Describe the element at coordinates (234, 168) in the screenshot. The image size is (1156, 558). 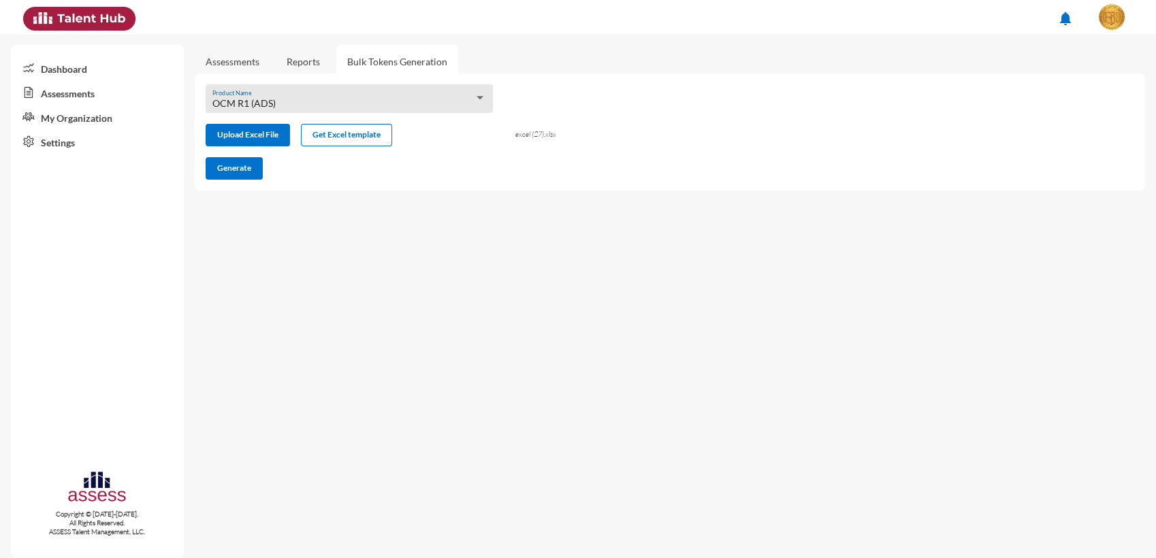
I see `button: Generate` at that location.